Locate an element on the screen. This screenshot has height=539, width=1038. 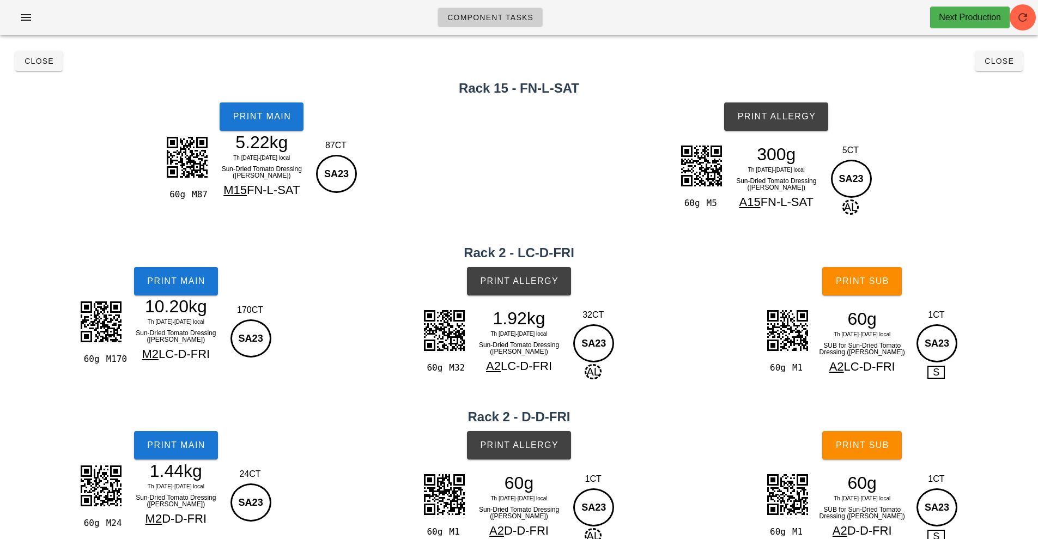
img: APPRiT7OjF6LAAAAAElFTkSuQmCC is located at coordinates (444, 330).